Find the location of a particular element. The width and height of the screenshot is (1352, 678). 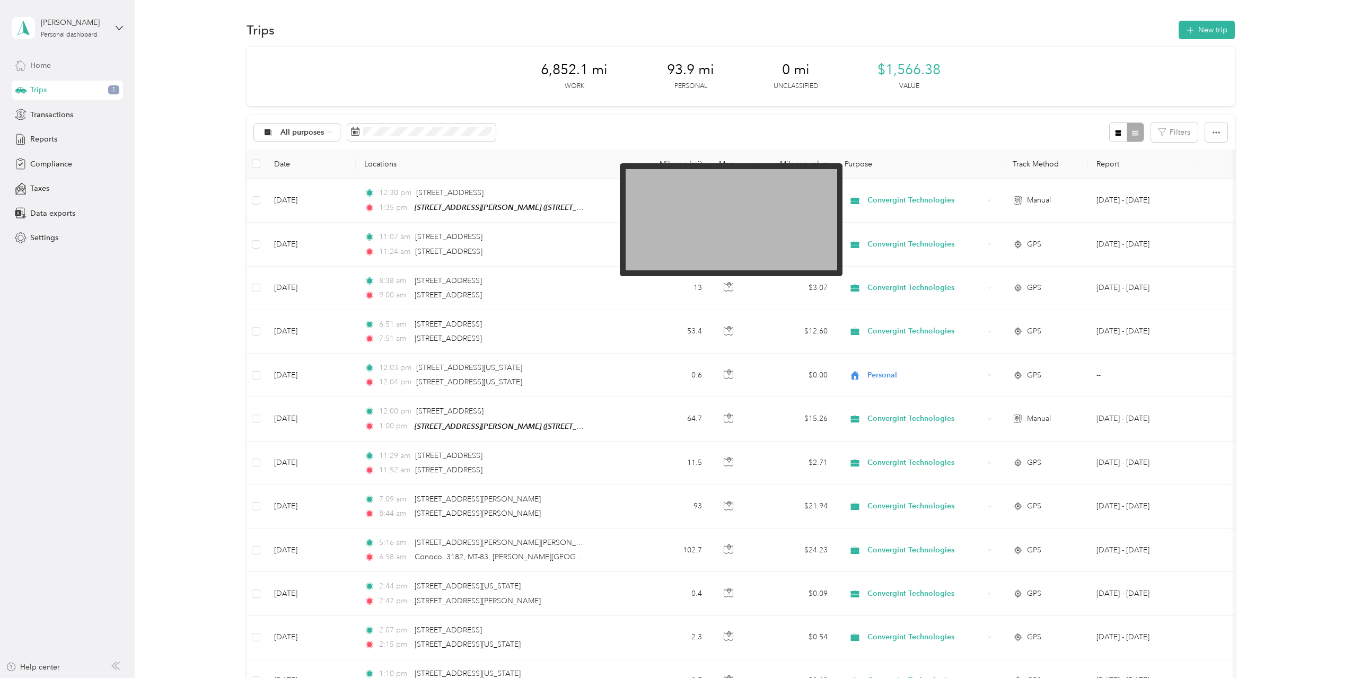

td: $15.26 is located at coordinates (795, 419).